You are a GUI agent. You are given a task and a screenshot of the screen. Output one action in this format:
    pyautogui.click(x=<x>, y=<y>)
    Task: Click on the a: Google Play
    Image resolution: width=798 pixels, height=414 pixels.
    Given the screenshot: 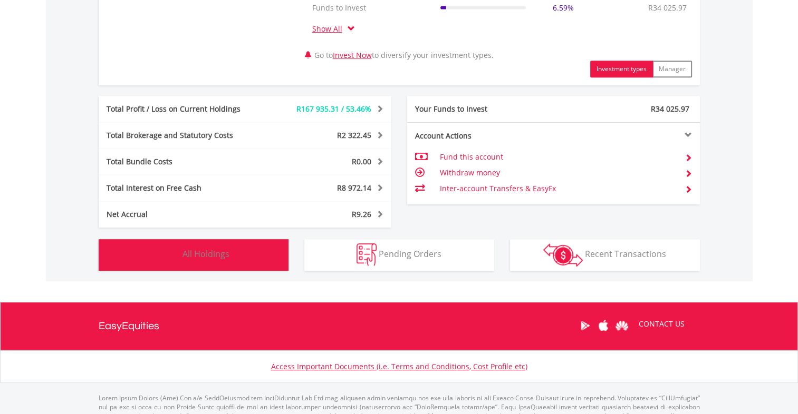 What is the action you would take?
    pyautogui.click(x=585, y=326)
    